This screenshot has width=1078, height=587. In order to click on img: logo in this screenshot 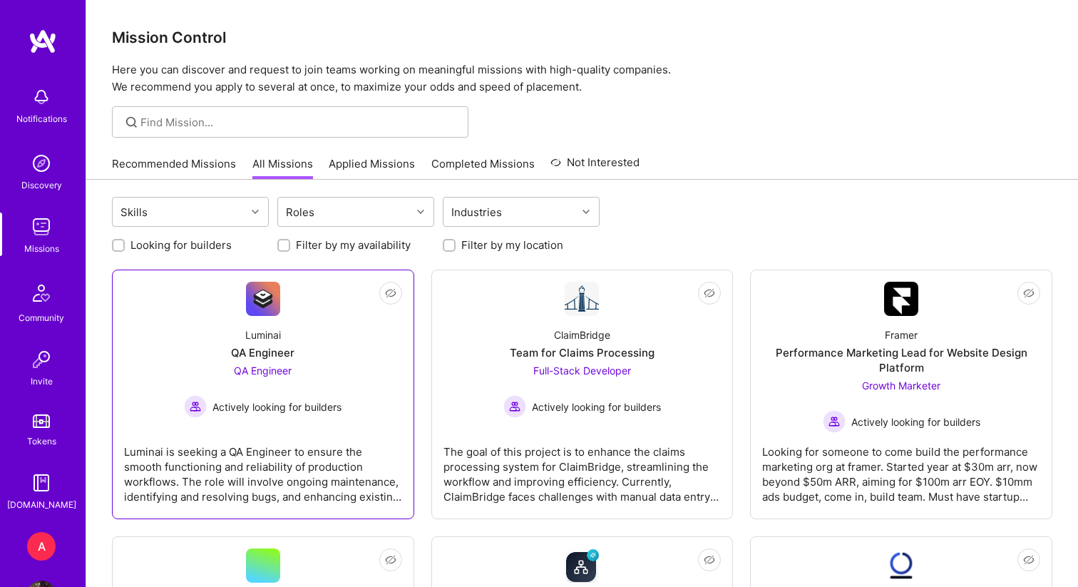, I will do `click(43, 41)`.